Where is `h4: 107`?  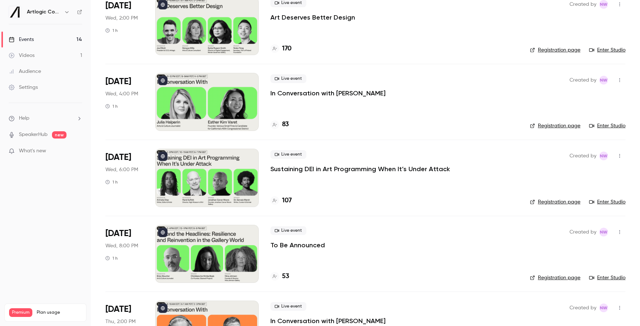
h4: 107 is located at coordinates (287, 201).